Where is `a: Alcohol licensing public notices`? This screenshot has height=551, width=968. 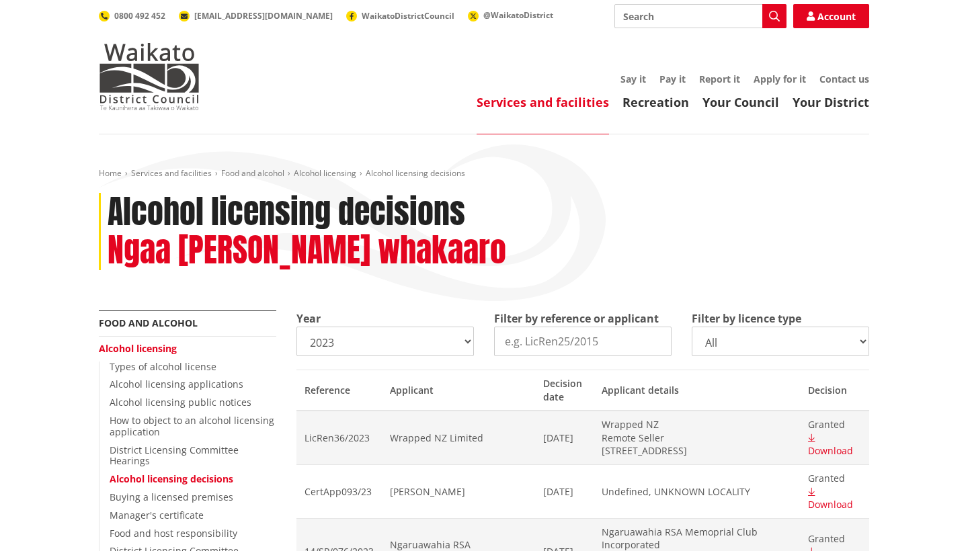 a: Alcohol licensing public notices is located at coordinates (180, 402).